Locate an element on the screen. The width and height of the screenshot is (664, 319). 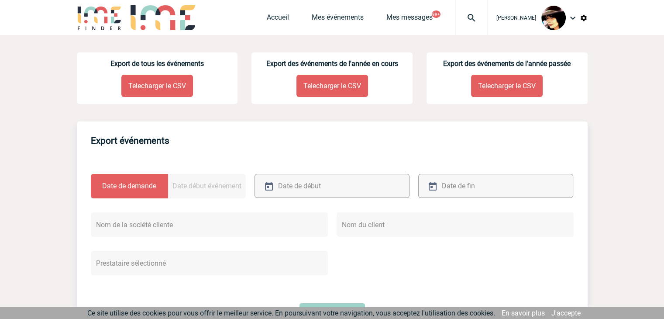
label: Date début événement is located at coordinates (207, 186).